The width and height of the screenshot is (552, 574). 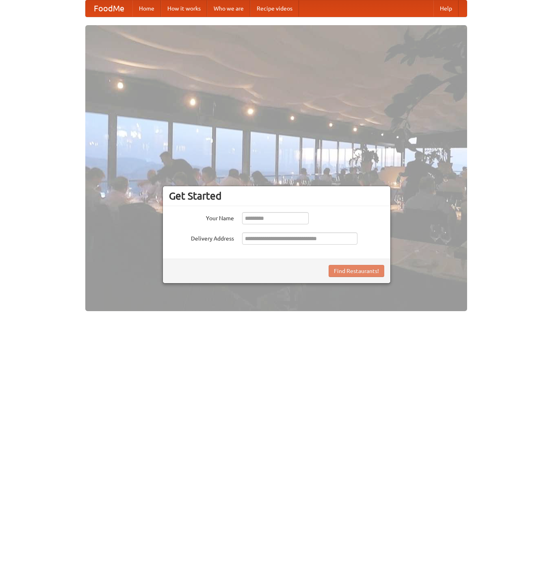 What do you see at coordinates (276, 196) in the screenshot?
I see `h3: Get Started` at bounding box center [276, 196].